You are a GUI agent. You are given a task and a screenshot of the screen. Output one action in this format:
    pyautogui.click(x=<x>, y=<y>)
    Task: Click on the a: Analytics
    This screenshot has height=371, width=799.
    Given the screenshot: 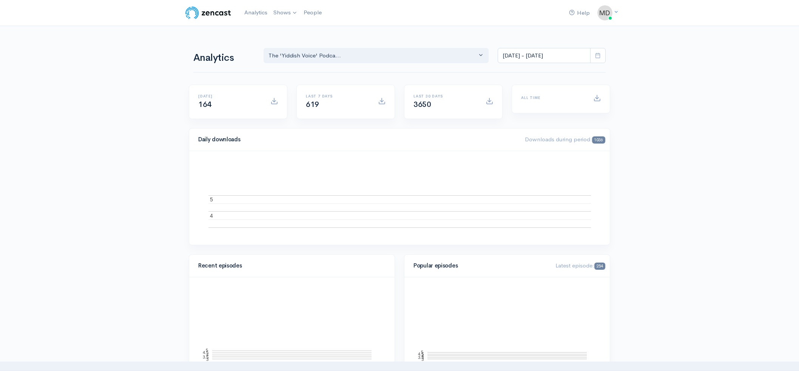 What is the action you would take?
    pyautogui.click(x=256, y=12)
    